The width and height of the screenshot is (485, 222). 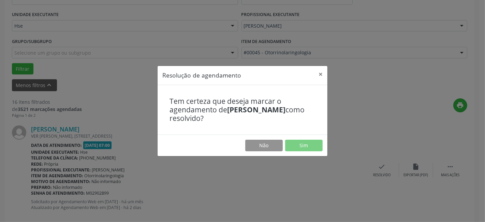 I want to click on h4: Tem certeza que deseja marcar o agendamento de como resolvido?, so click(x=242, y=110).